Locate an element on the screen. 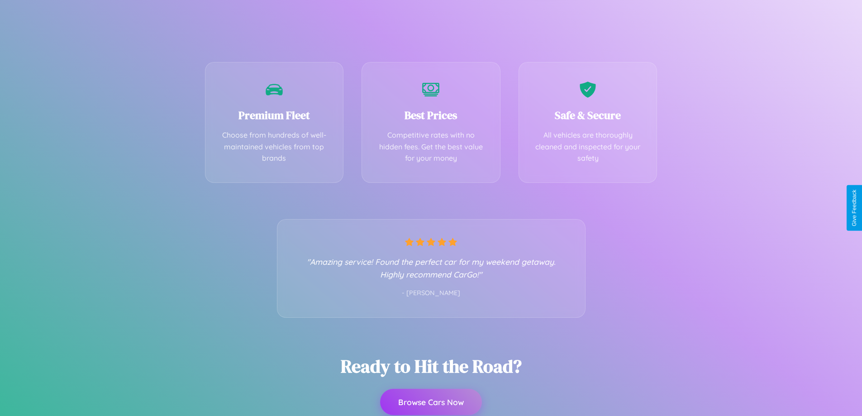 Image resolution: width=862 pixels, height=416 pixels. div: Give Feedback is located at coordinates (854, 208).